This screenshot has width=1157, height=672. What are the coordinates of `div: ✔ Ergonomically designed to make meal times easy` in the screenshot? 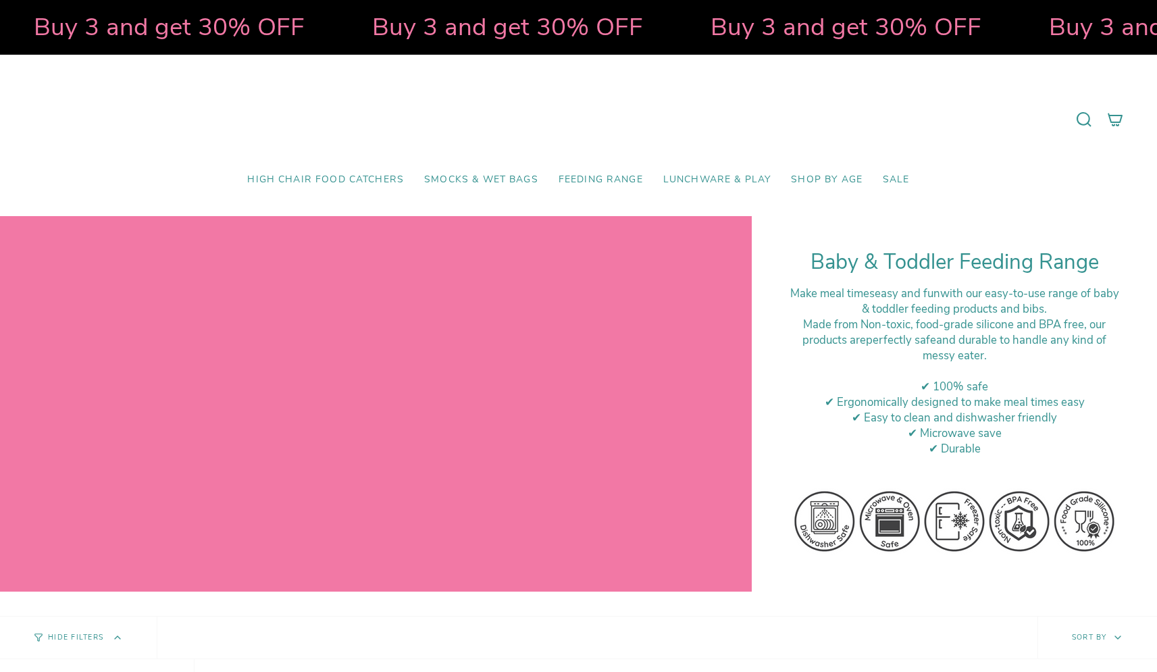 It's located at (954, 402).